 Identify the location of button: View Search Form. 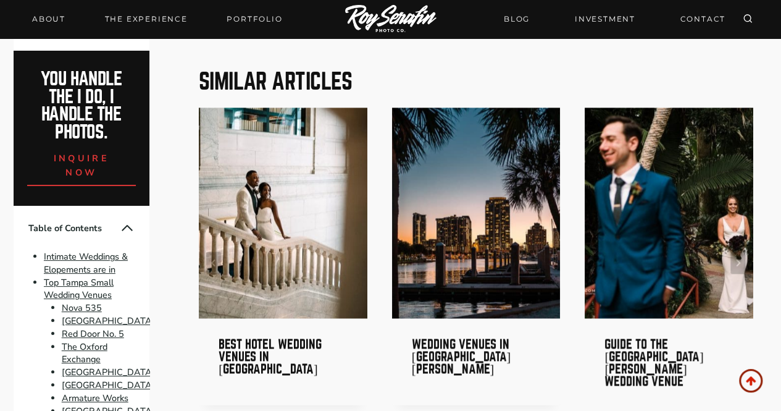
(748, 19).